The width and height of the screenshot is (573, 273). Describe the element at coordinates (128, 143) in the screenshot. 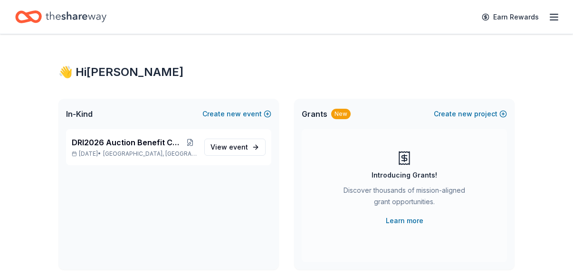

I see `span: DRI2026 Auction Benefit Cocktail Reception` at that location.